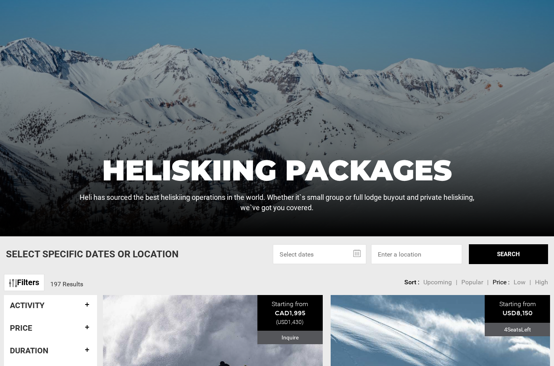 This screenshot has width=554, height=366. Describe the element at coordinates (320, 254) in the screenshot. I see `input: Select dates` at that location.